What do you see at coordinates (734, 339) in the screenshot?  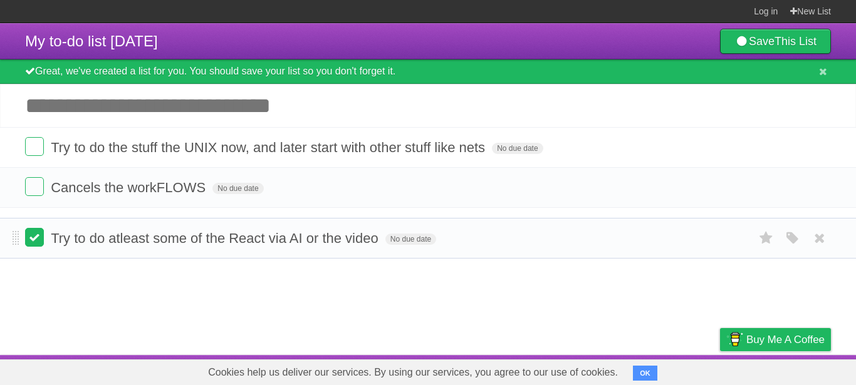 I see `img: Buy me a coffee` at bounding box center [734, 339].